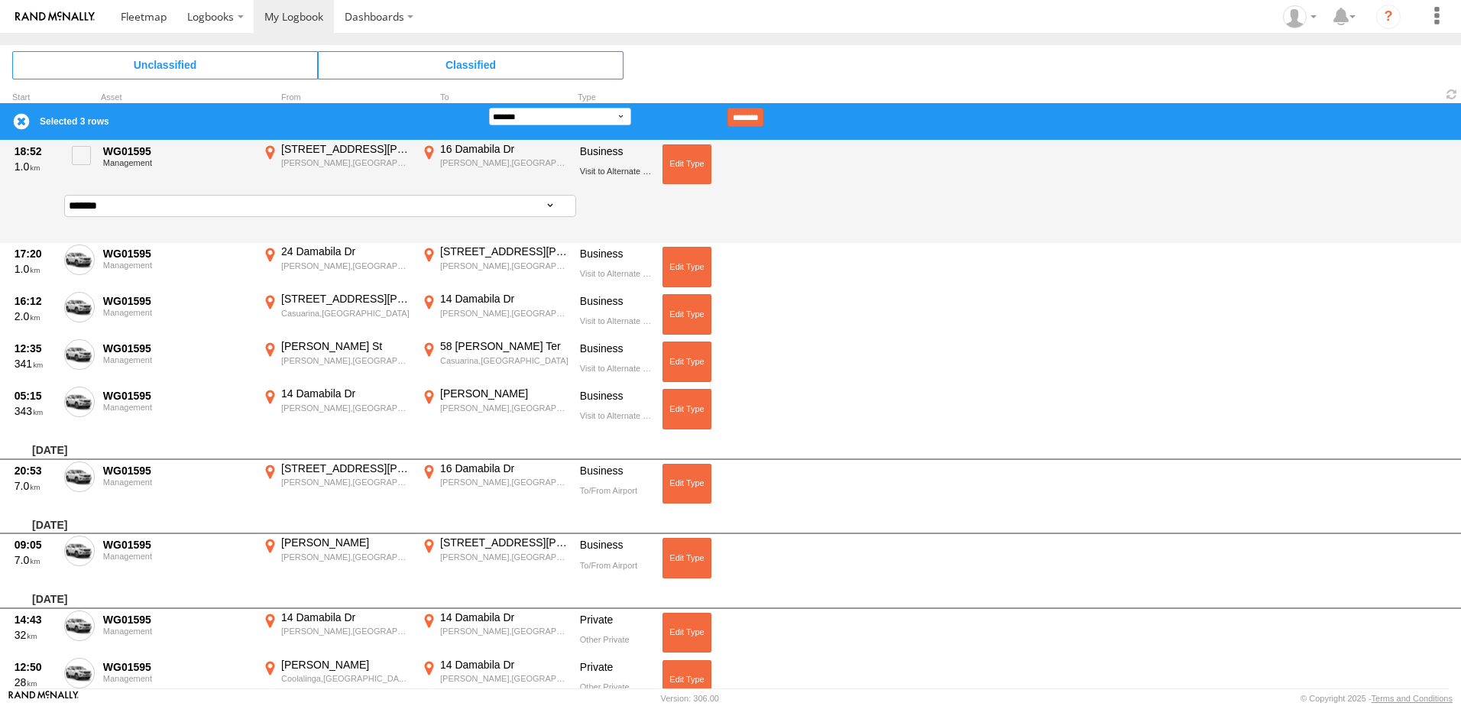  Describe the element at coordinates (35, 471) in the screenshot. I see `div: 20:53` at that location.